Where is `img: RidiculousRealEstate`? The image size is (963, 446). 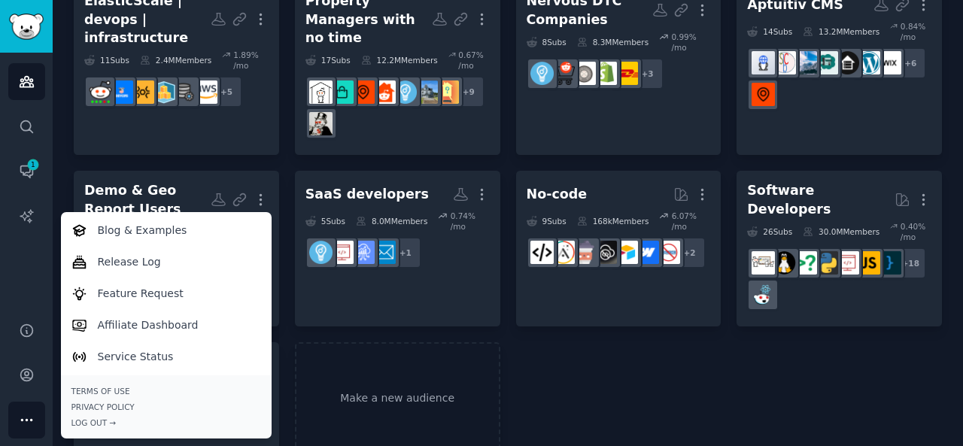
img: RidiculousRealEstate is located at coordinates (426, 92).